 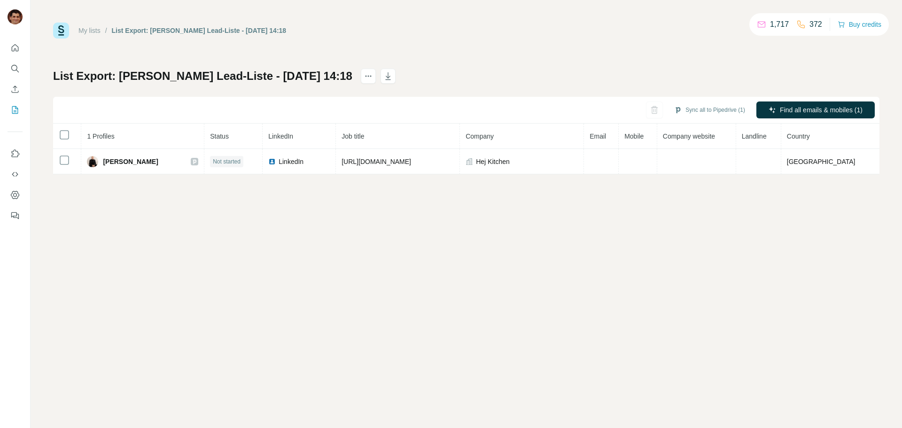 What do you see at coordinates (479, 136) in the screenshot?
I see `span: Company` at bounding box center [479, 136].